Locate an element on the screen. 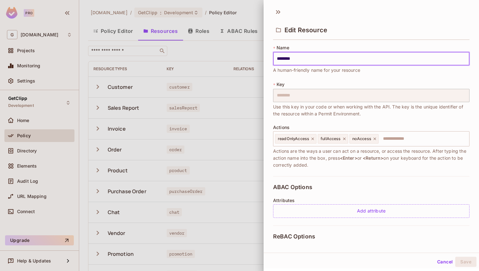 The width and height of the screenshot is (479, 271). span: ReBAC Options is located at coordinates (294, 237).